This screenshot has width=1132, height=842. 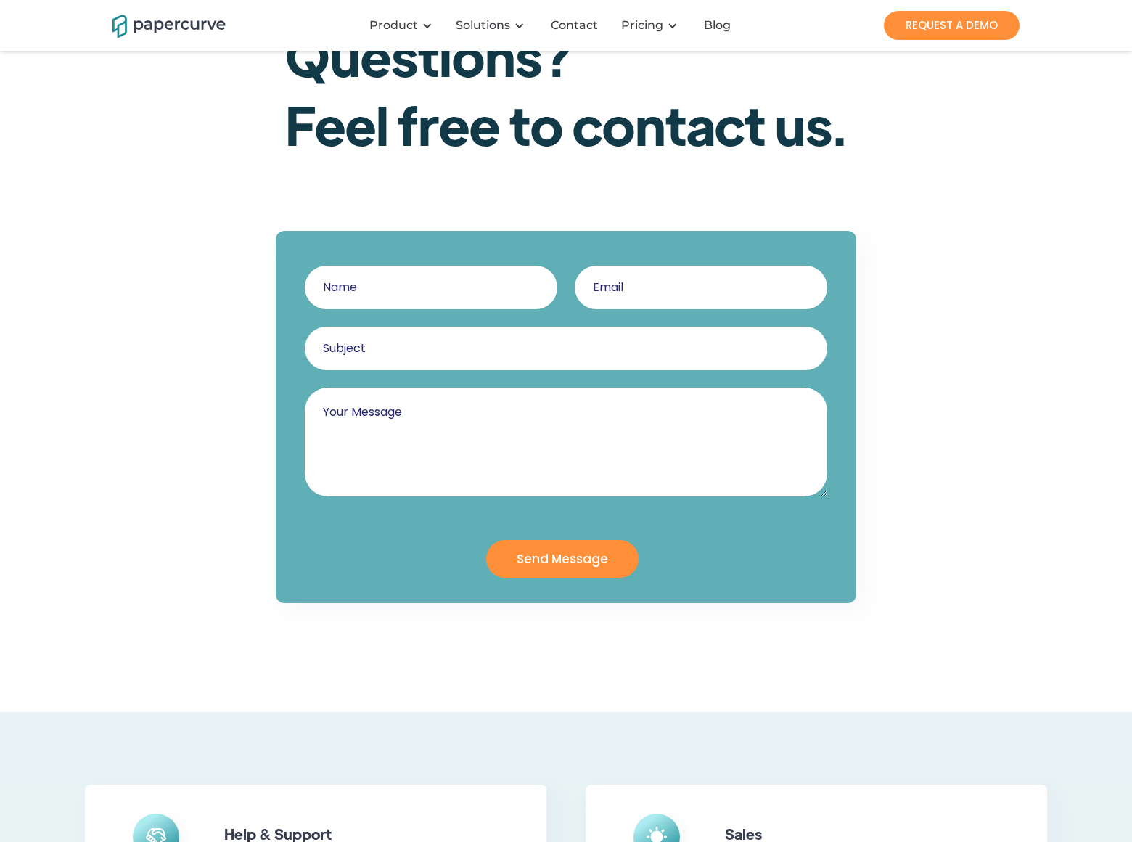 What do you see at coordinates (574, 25) in the screenshot?
I see `div: Contact` at bounding box center [574, 25].